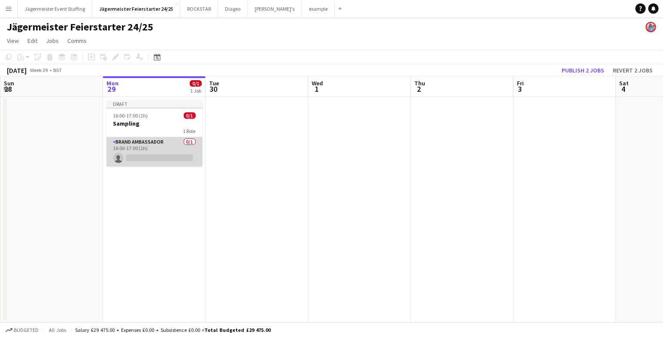 This screenshot has height=337, width=663. Describe the element at coordinates (52, 41) in the screenshot. I see `a: Jobs` at that location.